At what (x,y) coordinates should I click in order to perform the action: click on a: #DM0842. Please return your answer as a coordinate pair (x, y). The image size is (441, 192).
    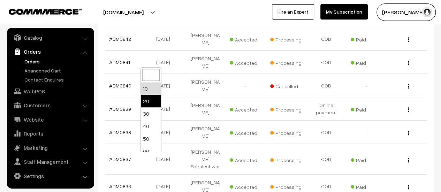
    Looking at the image, I should click on (120, 39).